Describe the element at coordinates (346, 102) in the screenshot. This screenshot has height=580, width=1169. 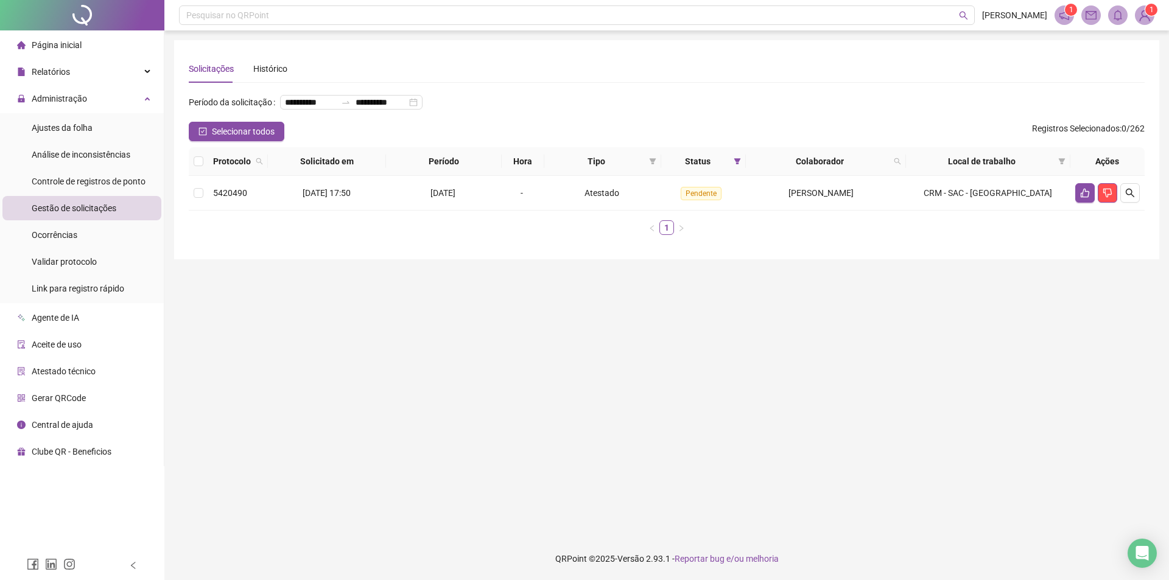
I see `span: swap-right` at that location.